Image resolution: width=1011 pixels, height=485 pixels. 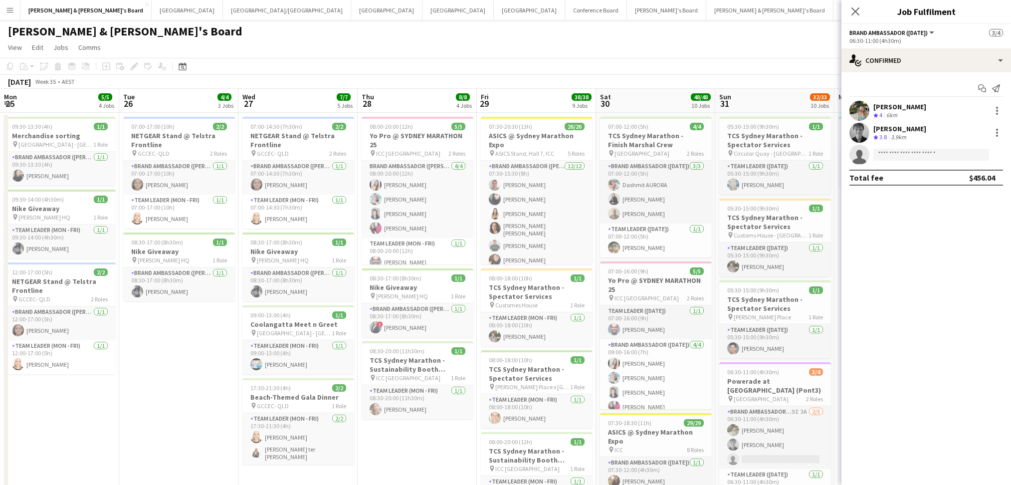 What do you see at coordinates (996, 32) in the screenshot?
I see `span: 3/4` at bounding box center [996, 32].